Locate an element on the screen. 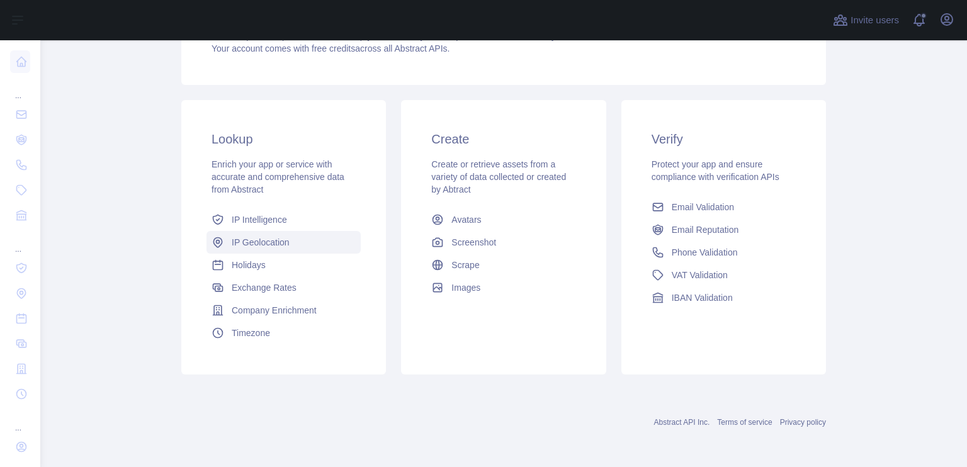  span: Images is located at coordinates (466, 288).